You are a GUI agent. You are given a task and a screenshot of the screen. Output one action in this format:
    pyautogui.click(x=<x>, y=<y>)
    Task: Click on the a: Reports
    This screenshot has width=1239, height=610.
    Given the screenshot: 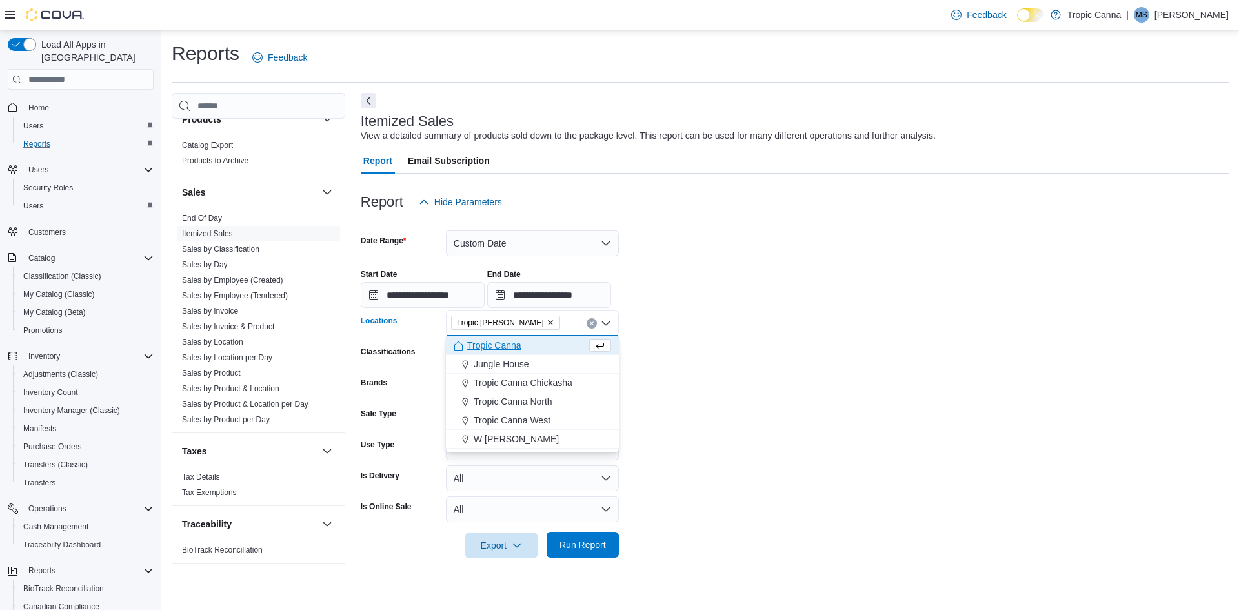 What is the action you would take?
    pyautogui.click(x=37, y=144)
    